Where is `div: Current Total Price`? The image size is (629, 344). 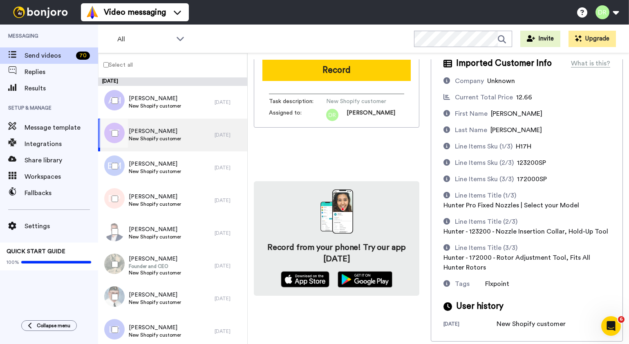
div: Current Total Price is located at coordinates (484, 97).